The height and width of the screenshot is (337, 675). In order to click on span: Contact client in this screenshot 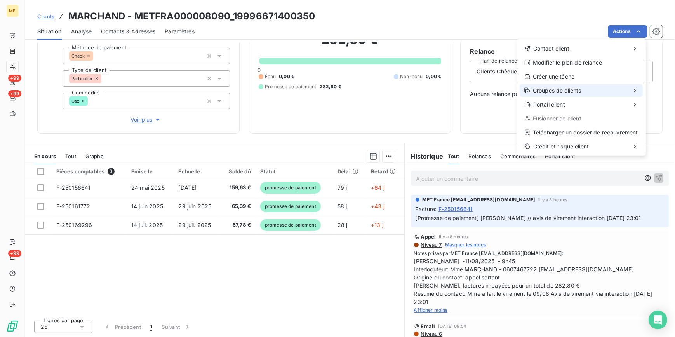, I will do `click(551, 49)`.